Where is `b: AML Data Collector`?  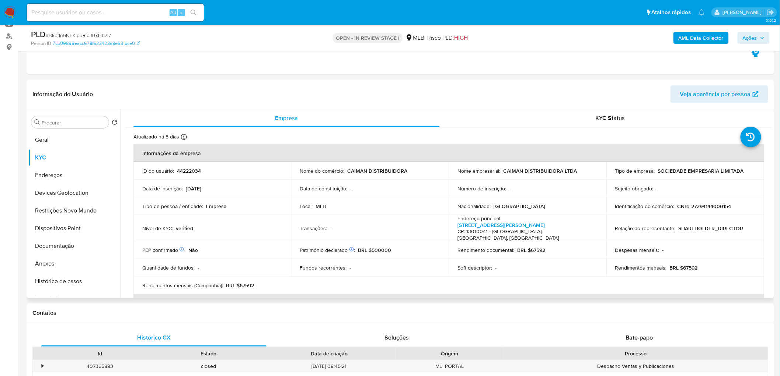 b: AML Data Collector is located at coordinates (701, 38).